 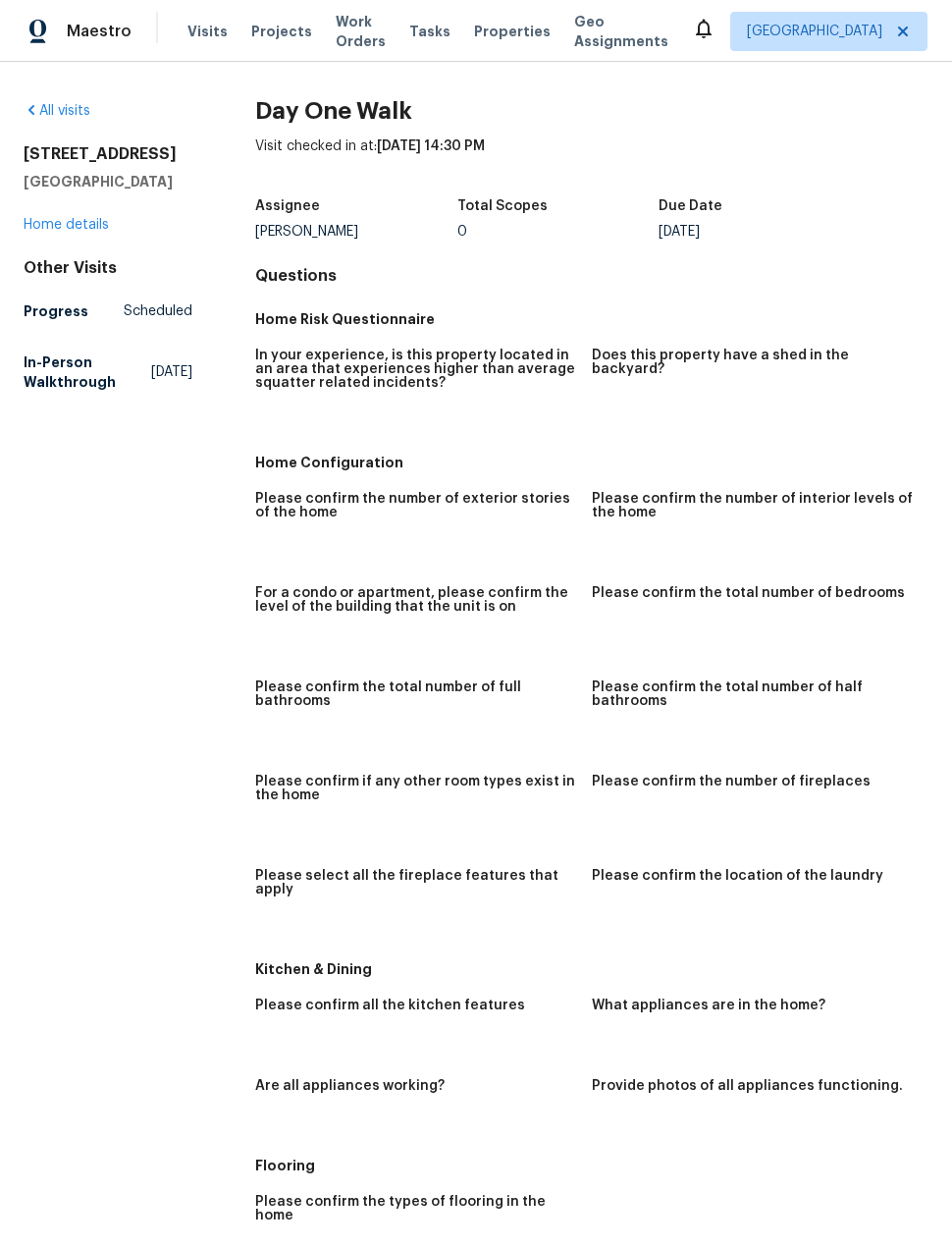 I want to click on h5: Please confirm the total number of half bathrooms, so click(x=751, y=694).